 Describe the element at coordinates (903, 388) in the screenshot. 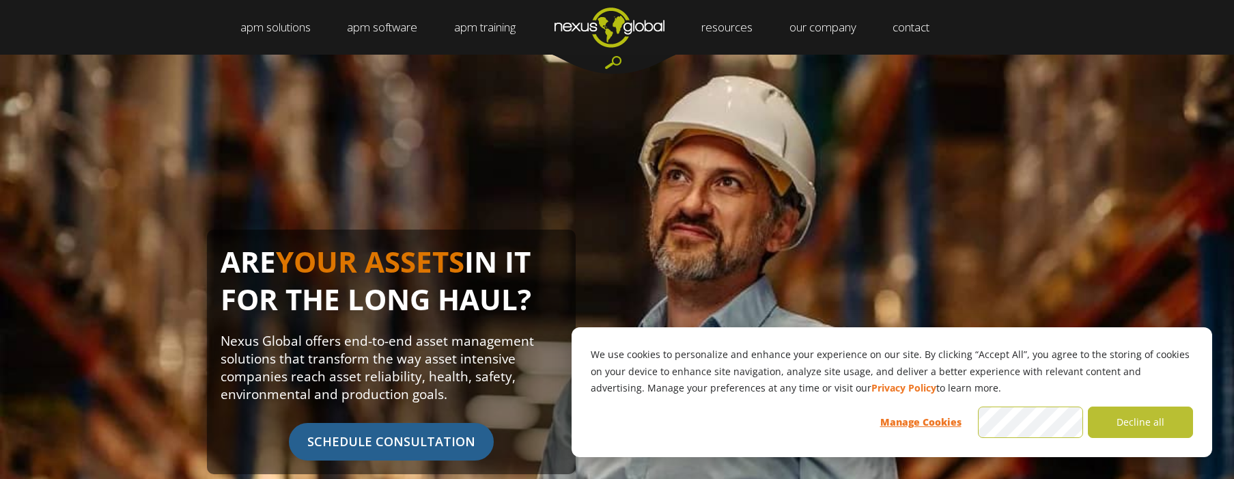

I see `a: Privacy Policy` at that location.